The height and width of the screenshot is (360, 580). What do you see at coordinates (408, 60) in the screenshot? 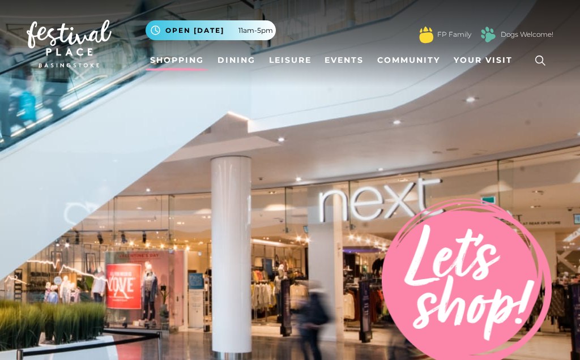
I see `a: Community` at bounding box center [408, 60].